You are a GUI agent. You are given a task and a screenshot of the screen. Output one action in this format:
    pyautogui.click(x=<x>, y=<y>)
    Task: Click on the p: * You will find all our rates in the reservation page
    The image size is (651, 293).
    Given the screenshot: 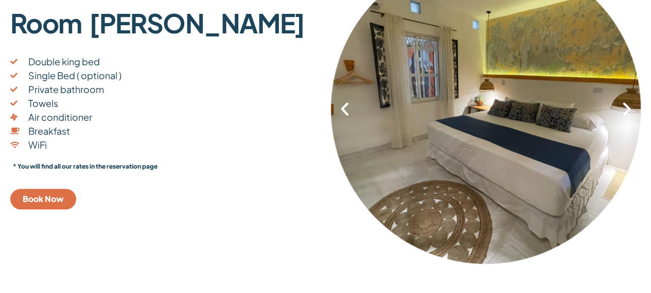 What is the action you would take?
    pyautogui.click(x=165, y=167)
    